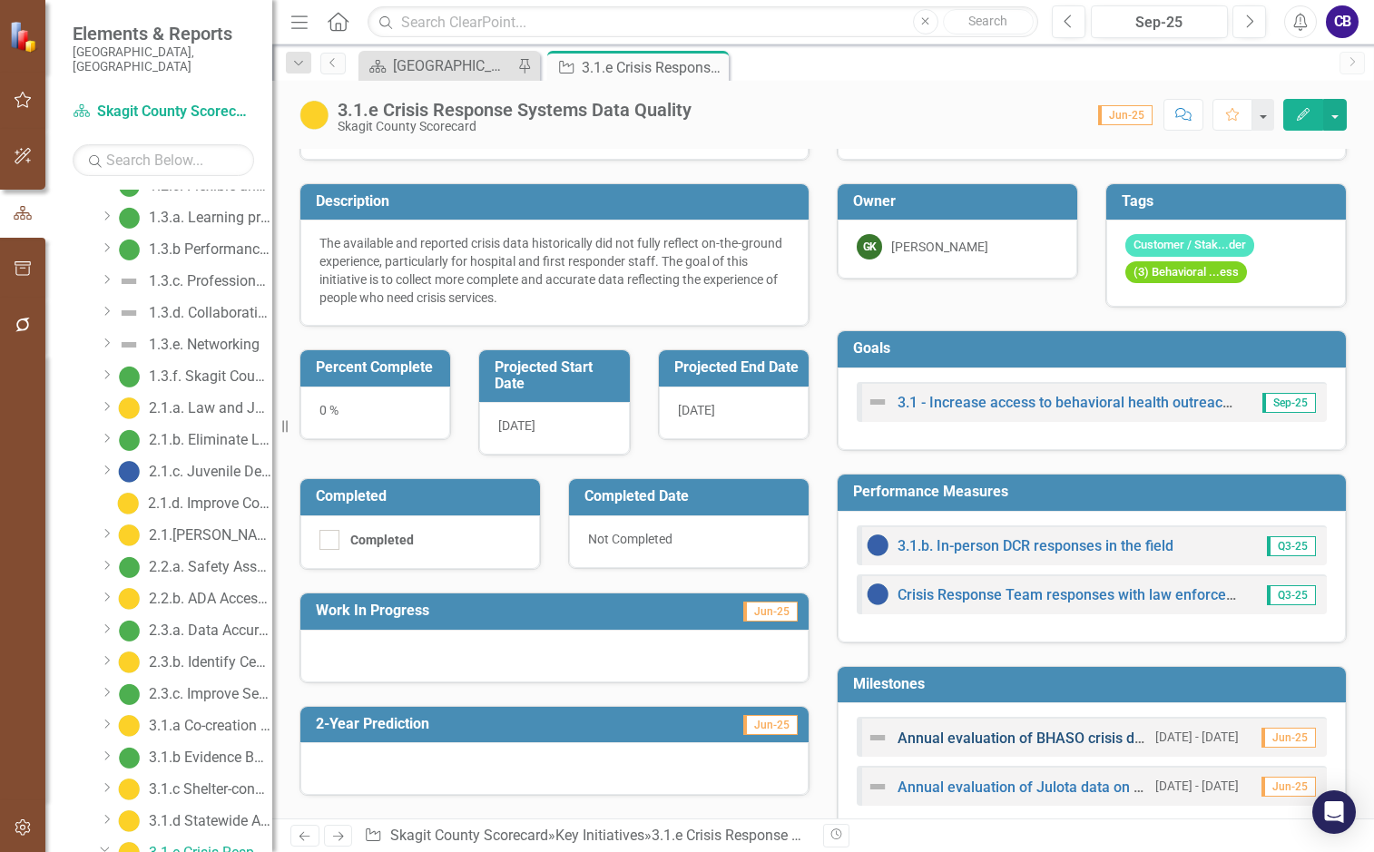 The image size is (1374, 852). I want to click on h3: Description, so click(557, 202).